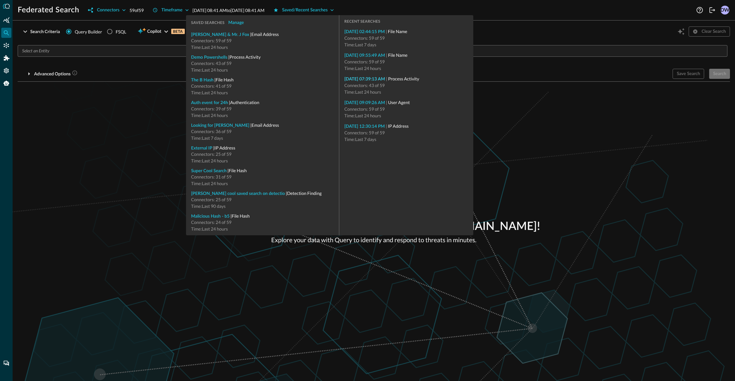  I want to click on span: | Detection Finding, so click(303, 193).